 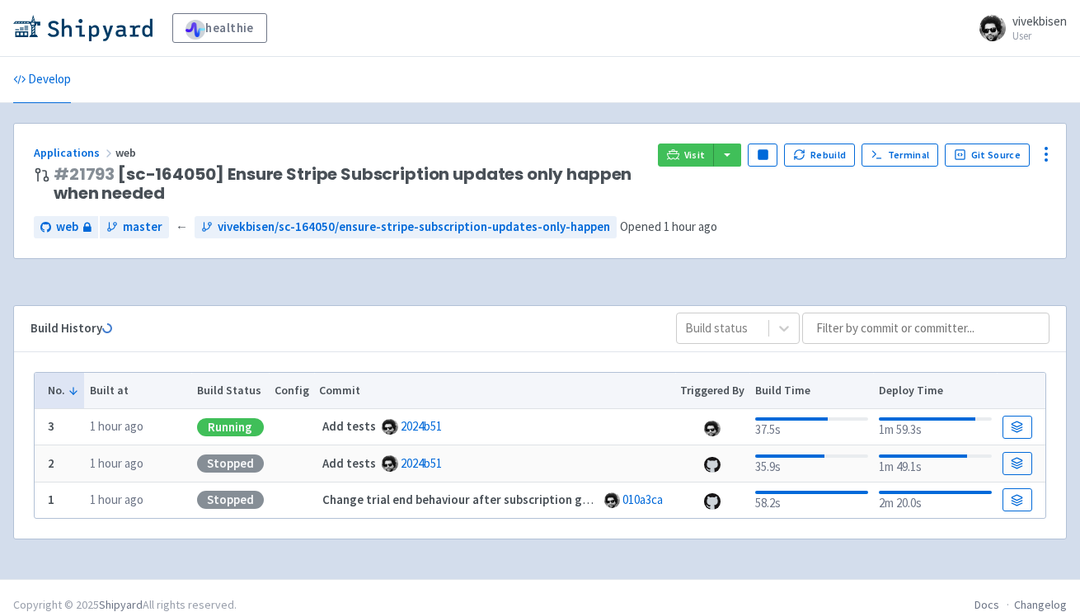 What do you see at coordinates (291, 391) in the screenshot?
I see `th: Config` at bounding box center [291, 391].